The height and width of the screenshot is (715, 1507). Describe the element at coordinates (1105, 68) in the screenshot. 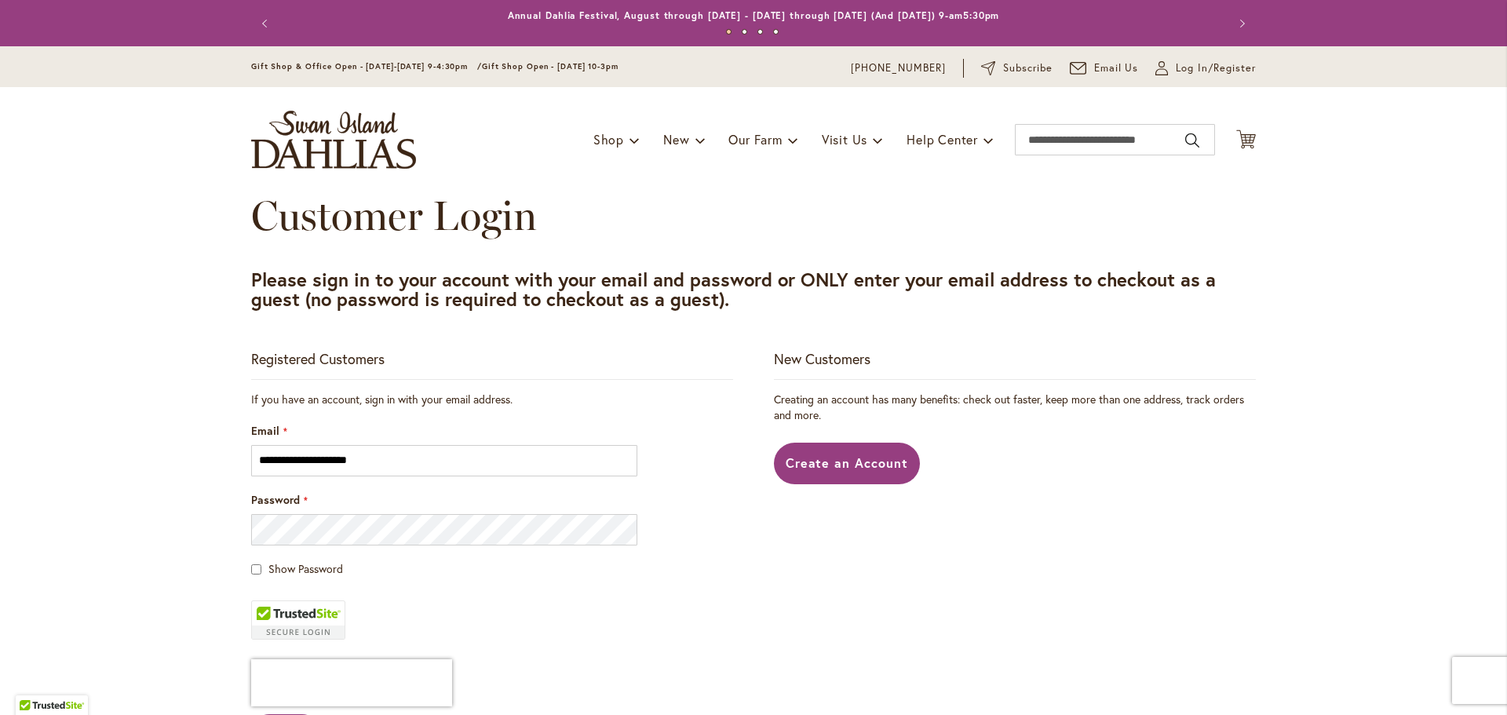

I see `a: Email Us` at that location.